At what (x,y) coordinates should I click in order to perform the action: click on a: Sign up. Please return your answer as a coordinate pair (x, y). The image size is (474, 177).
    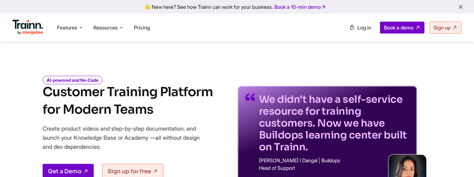
    Looking at the image, I should click on (446, 28).